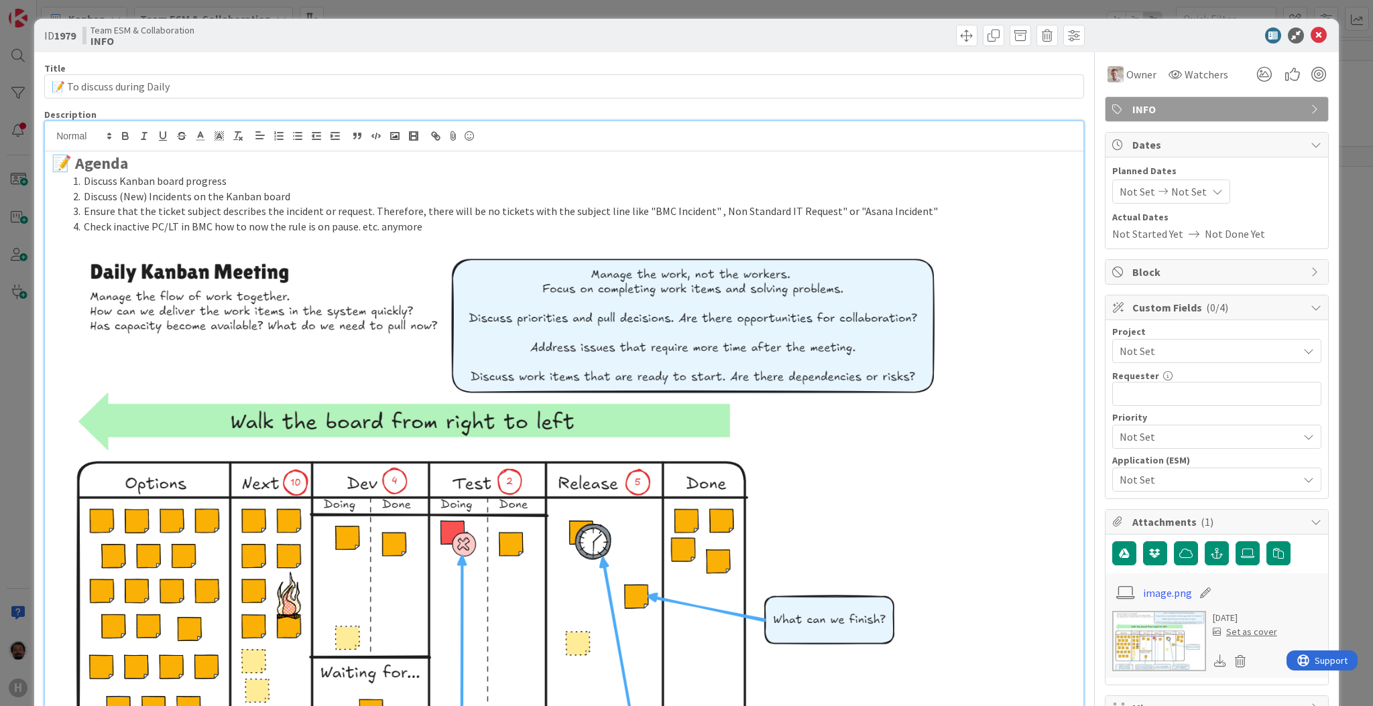 The height and width of the screenshot is (706, 1373). I want to click on b: INFO, so click(142, 41).